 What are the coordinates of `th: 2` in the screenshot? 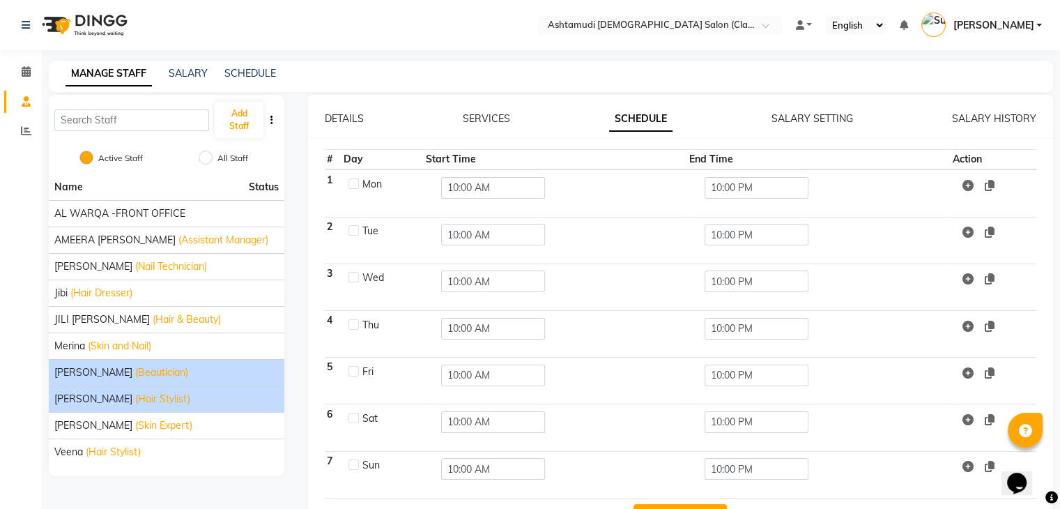 It's located at (333, 240).